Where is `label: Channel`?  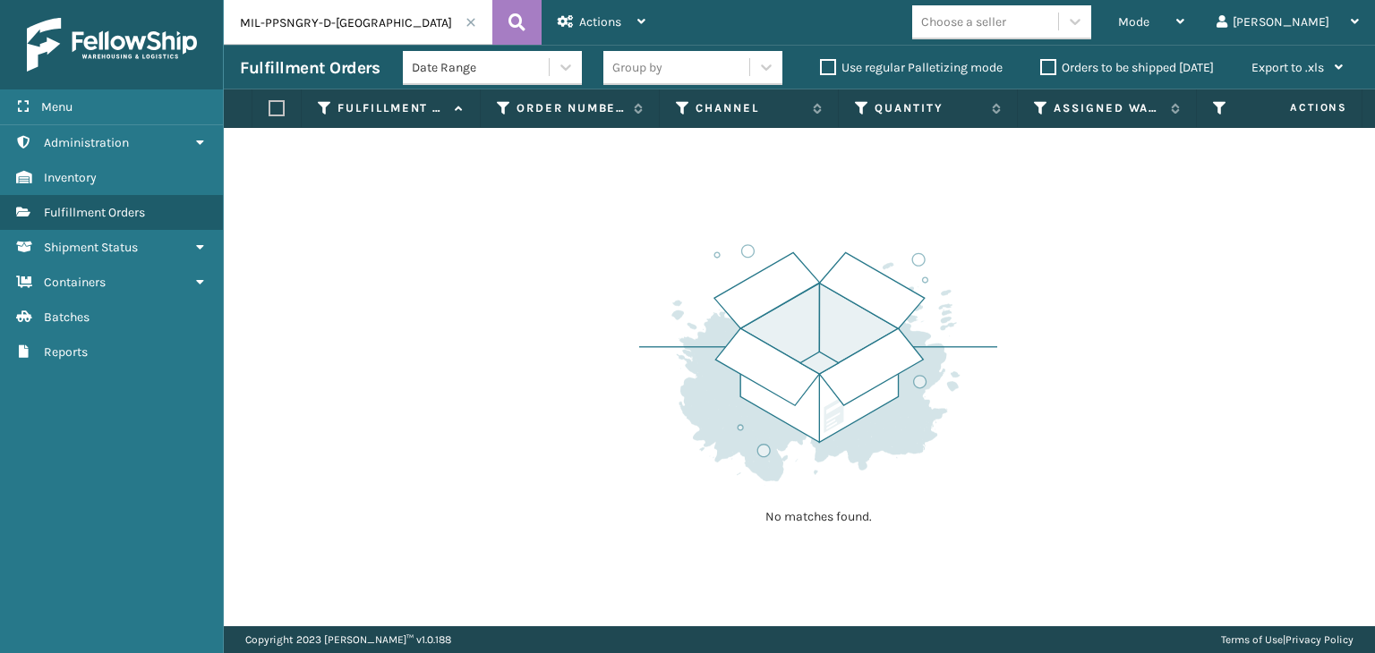
label: Channel is located at coordinates (749, 108).